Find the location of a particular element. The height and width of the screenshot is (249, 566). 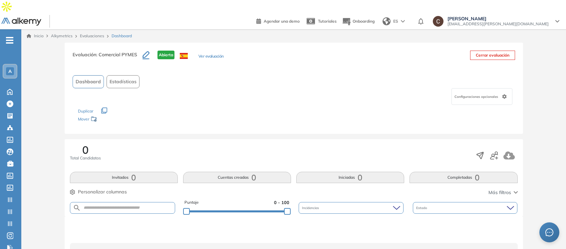

button: Cerrar evaluación is located at coordinates (493, 55).